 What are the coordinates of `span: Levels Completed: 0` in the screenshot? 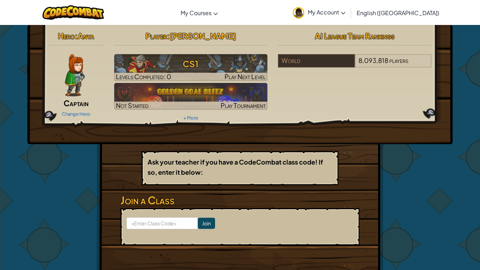 It's located at (143, 76).